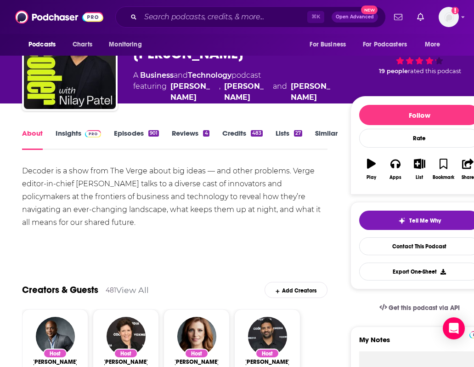  I want to click on button: Open AdvancedNew, so click(355, 17).